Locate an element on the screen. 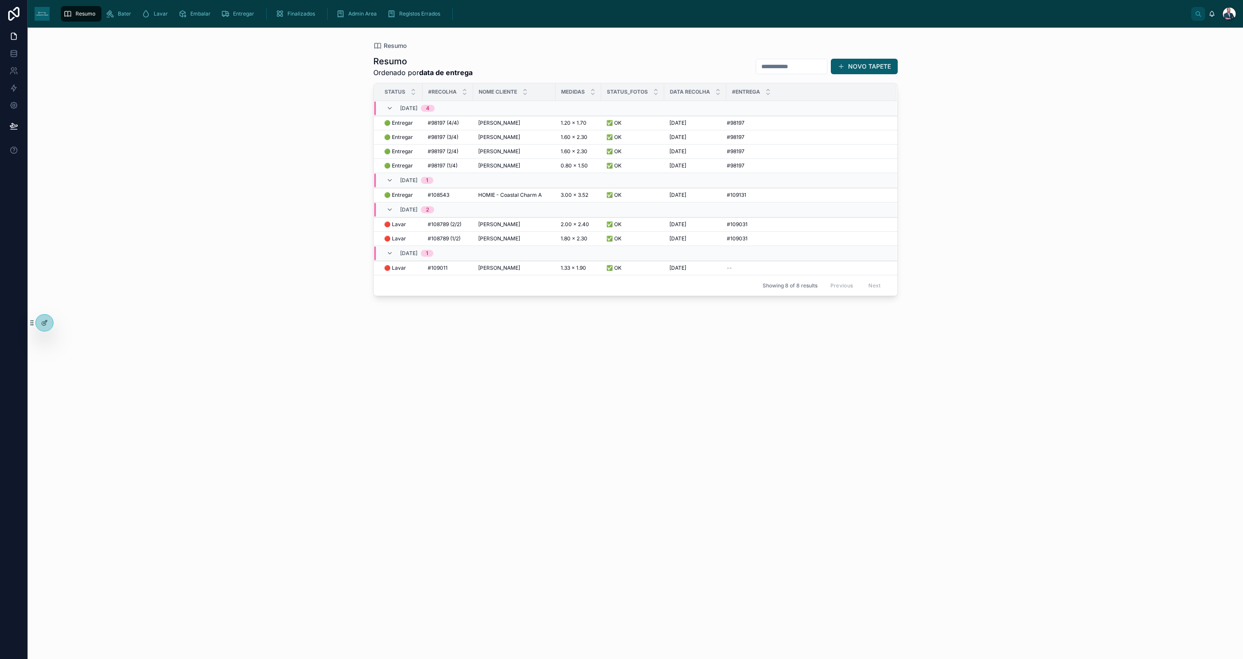  strong: data de entrega is located at coordinates (446, 73).